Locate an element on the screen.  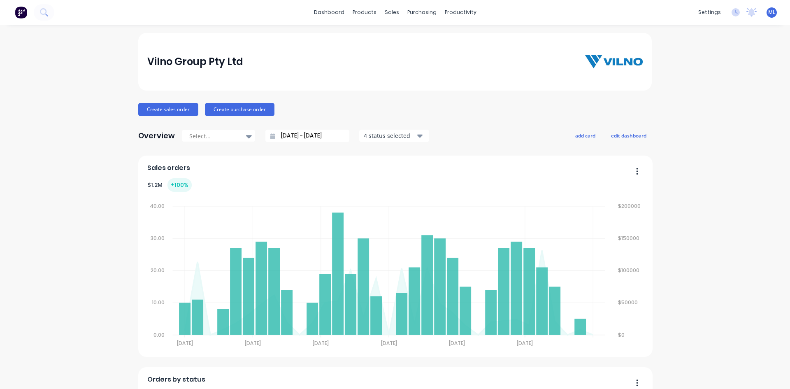
tspan: 20.00 is located at coordinates (157, 270).